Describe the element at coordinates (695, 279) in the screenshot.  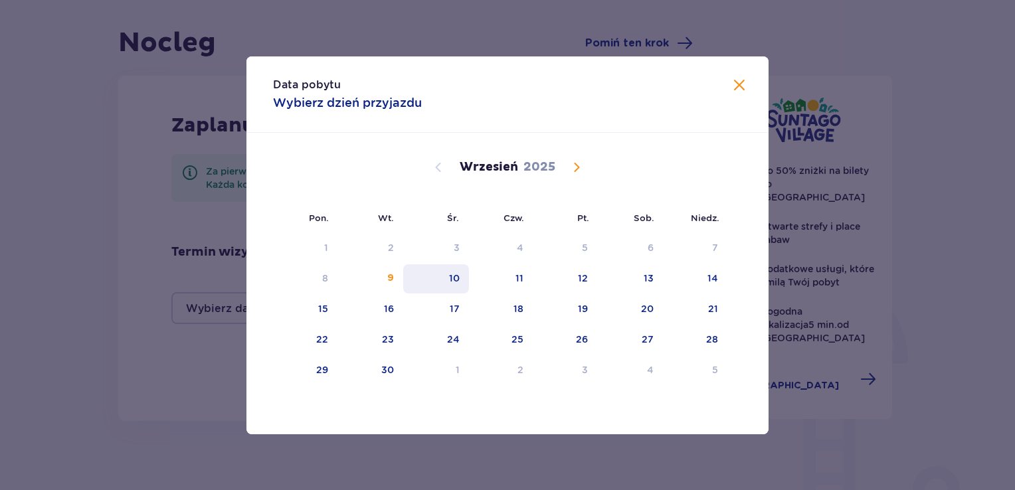
I see `td: Choose niedziela, 14 września 2025 as your check-in date. It’s available.` at that location.